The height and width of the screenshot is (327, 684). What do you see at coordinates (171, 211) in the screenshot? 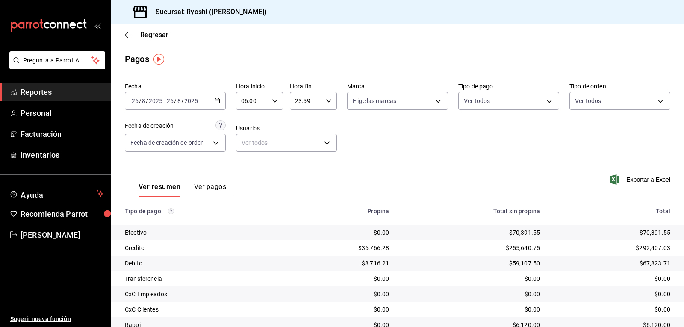
I see `svg: Los pagos realizados con Pay y otras terminales son montos brutos.` at bounding box center [171, 211].